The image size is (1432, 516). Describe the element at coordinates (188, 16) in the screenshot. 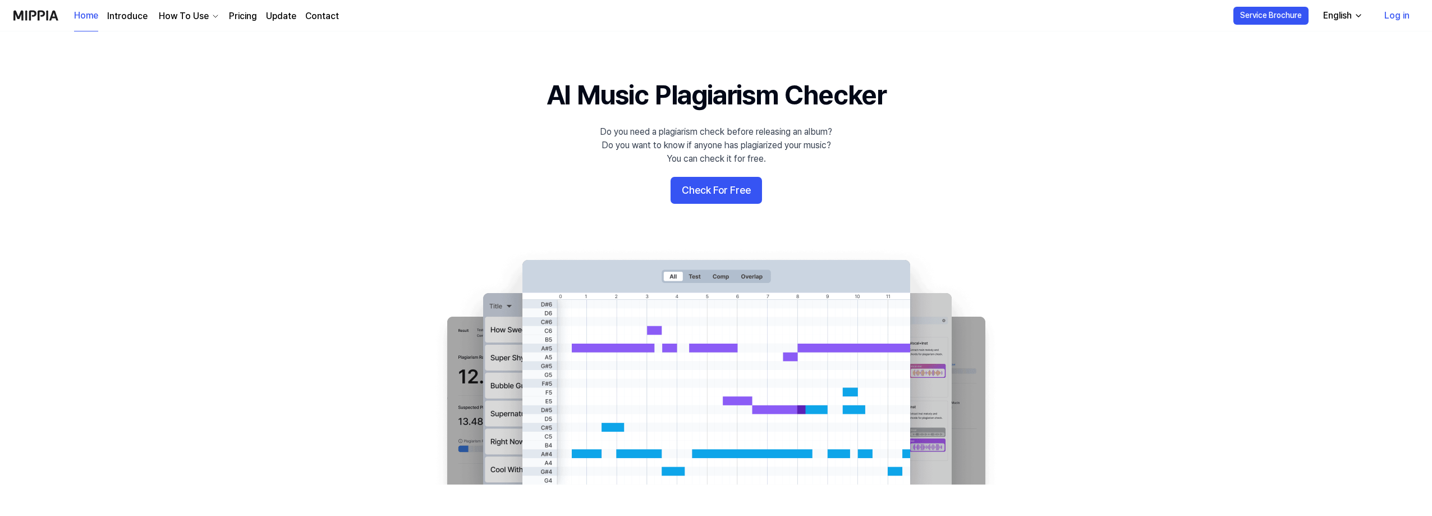

I see `button: How To Use` at that location.